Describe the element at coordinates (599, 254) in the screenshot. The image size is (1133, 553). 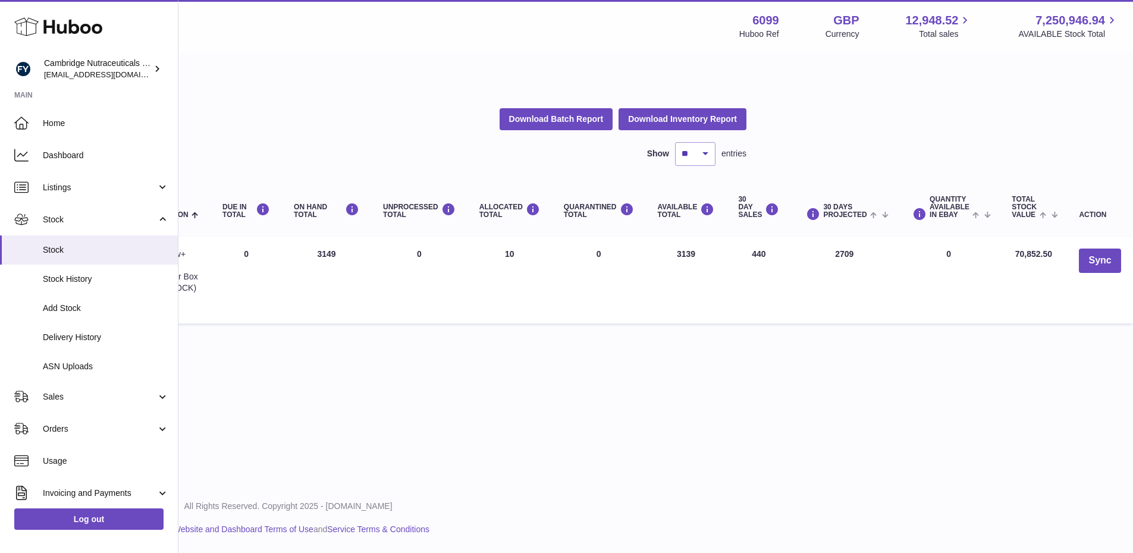
I see `span: 0` at that location.